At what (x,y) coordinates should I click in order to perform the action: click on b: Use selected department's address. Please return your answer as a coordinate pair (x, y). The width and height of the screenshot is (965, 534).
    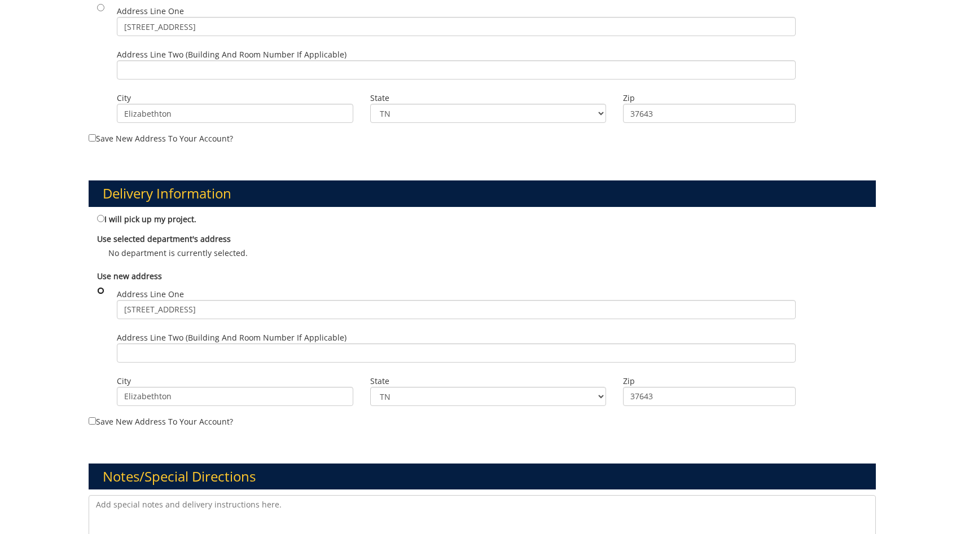
    Looking at the image, I should click on (164, 239).